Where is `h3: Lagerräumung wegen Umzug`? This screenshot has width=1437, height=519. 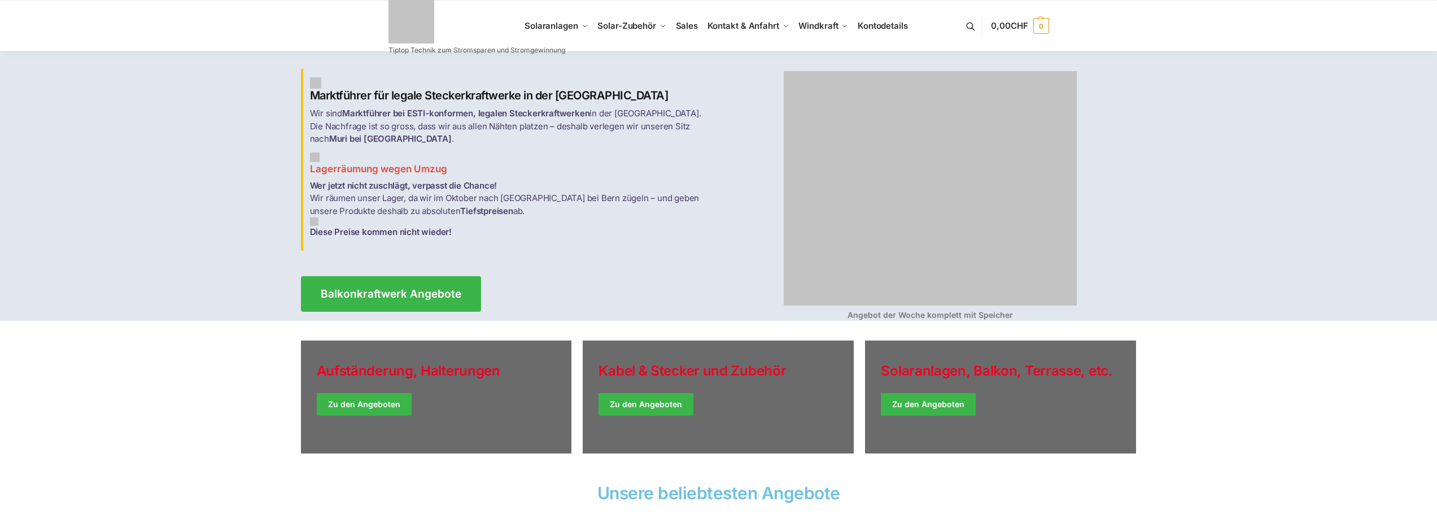
h3: Lagerräumung wegen Umzug is located at coordinates (511, 164).